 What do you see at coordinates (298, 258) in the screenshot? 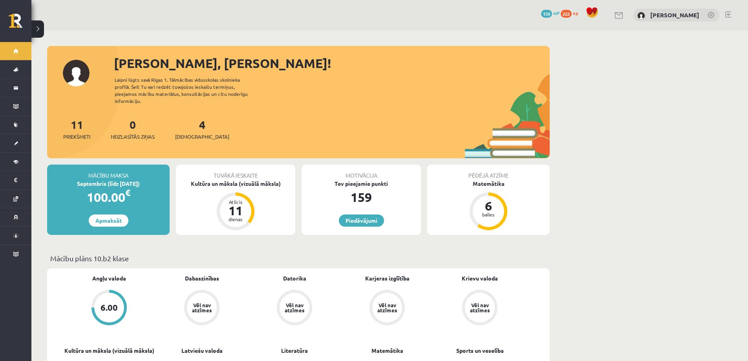
I see `p: Mācību plāns 10.b2 klase` at bounding box center [298, 258].